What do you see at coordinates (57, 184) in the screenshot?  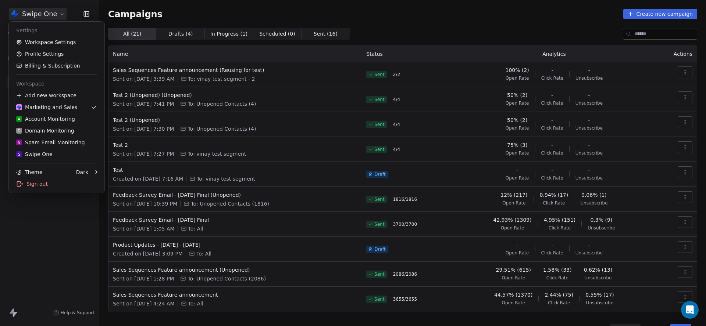 I see `div: Sign out` at bounding box center [57, 184].